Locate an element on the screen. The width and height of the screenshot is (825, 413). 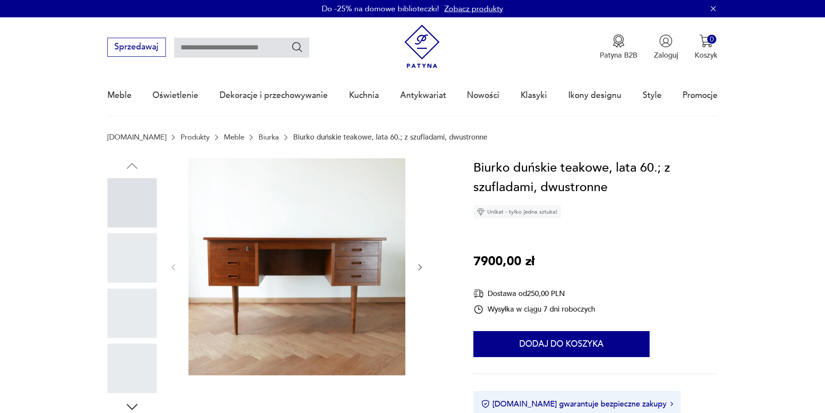
div: Unikat - tylko jedna sztuka! is located at coordinates (517, 212).